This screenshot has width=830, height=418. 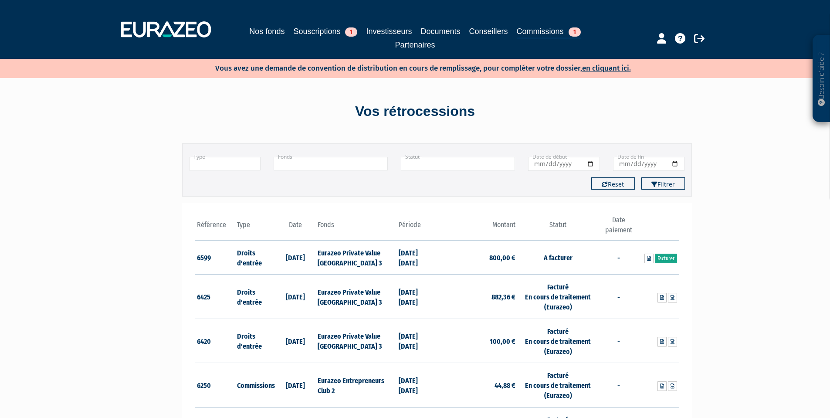 What do you see at coordinates (477, 257) in the screenshot?
I see `td: 800,00 €` at bounding box center [477, 257].